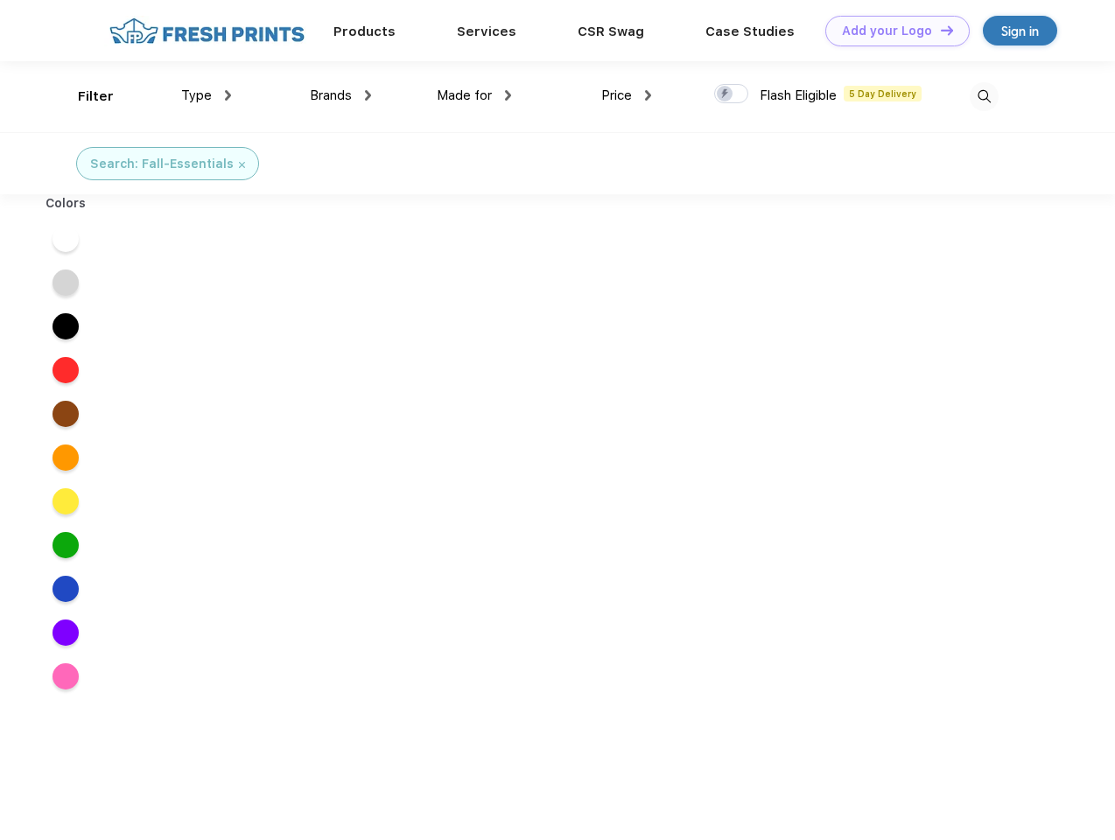 This screenshot has height=840, width=1115. Describe the element at coordinates (196, 95) in the screenshot. I see `span: Type` at that location.